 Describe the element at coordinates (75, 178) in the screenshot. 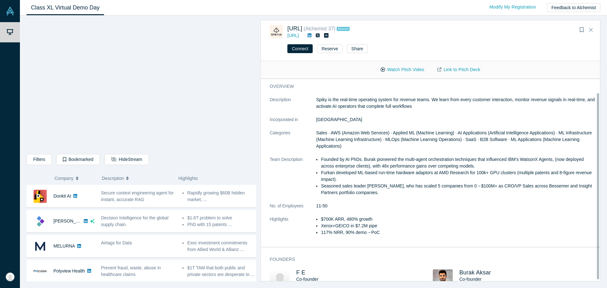

I see `button: Company` at that location.